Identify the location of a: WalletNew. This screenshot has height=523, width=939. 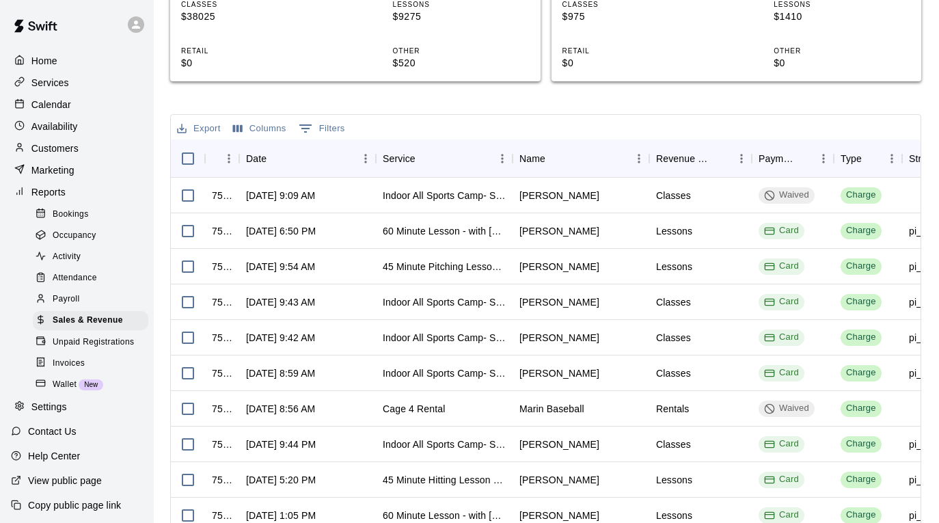
(93, 384).